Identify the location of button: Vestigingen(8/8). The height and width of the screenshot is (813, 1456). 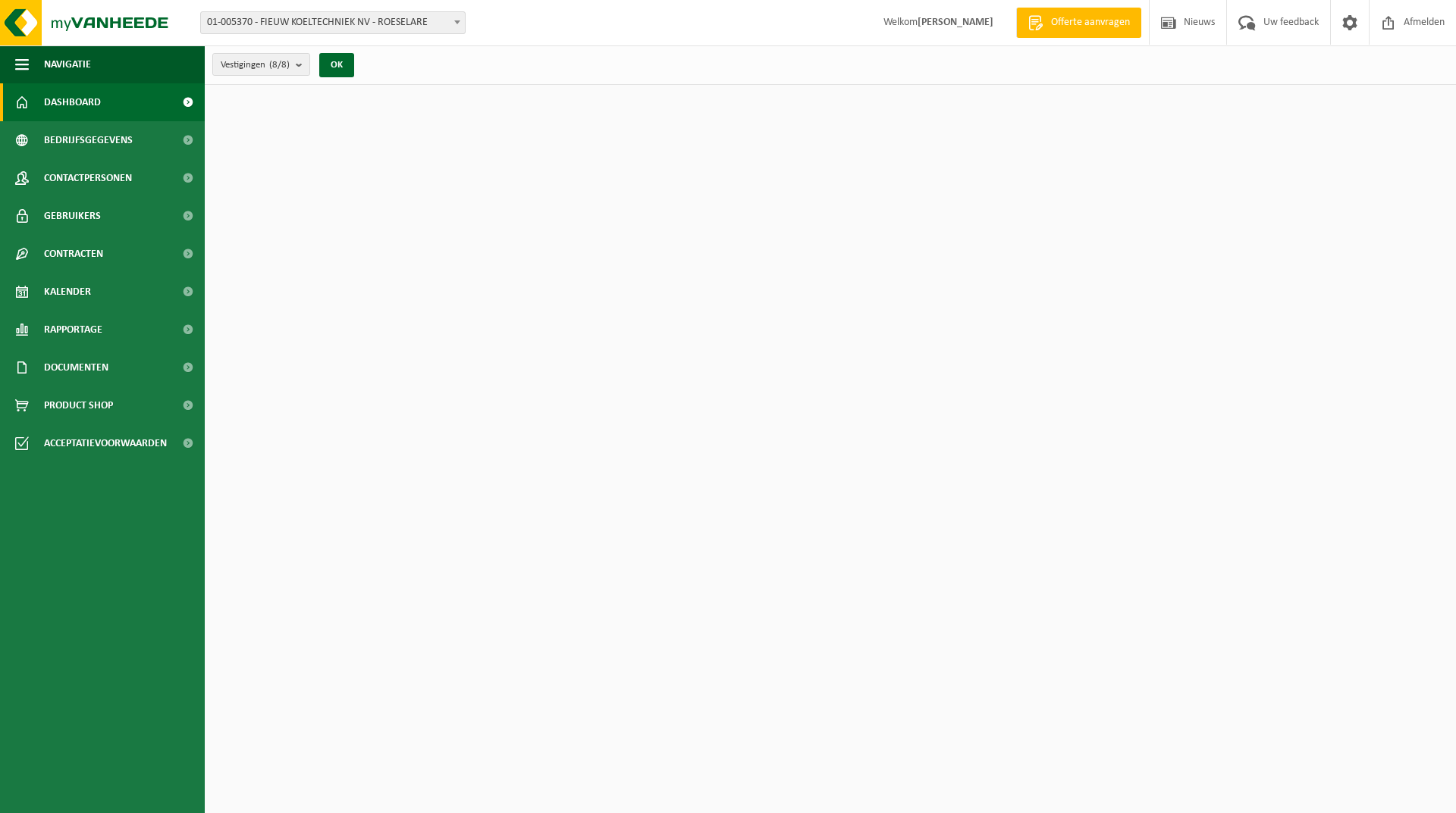
(261, 64).